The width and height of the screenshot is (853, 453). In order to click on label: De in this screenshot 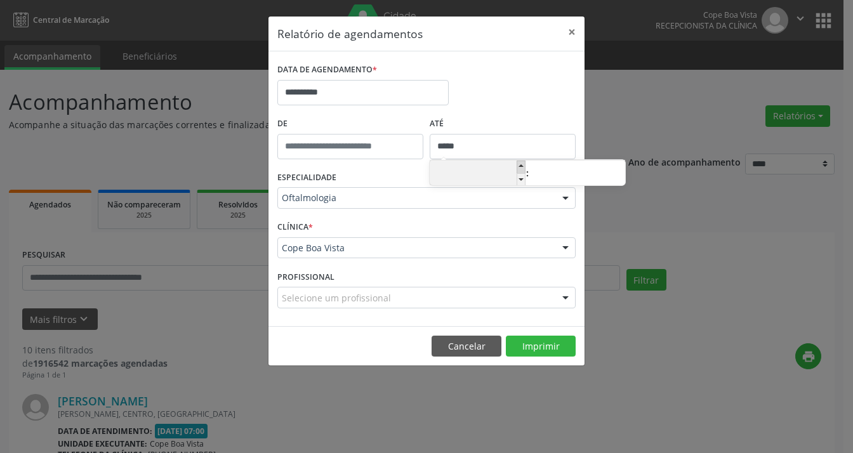, I will do `click(350, 124)`.